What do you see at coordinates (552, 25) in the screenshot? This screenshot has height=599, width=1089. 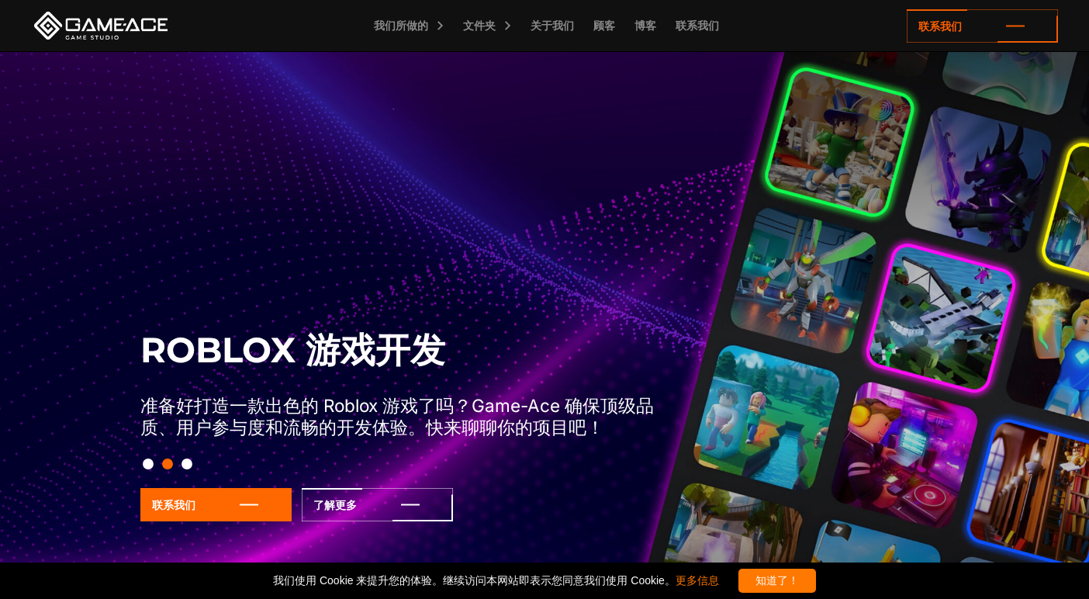 I see `font: 关于我们` at bounding box center [552, 25].